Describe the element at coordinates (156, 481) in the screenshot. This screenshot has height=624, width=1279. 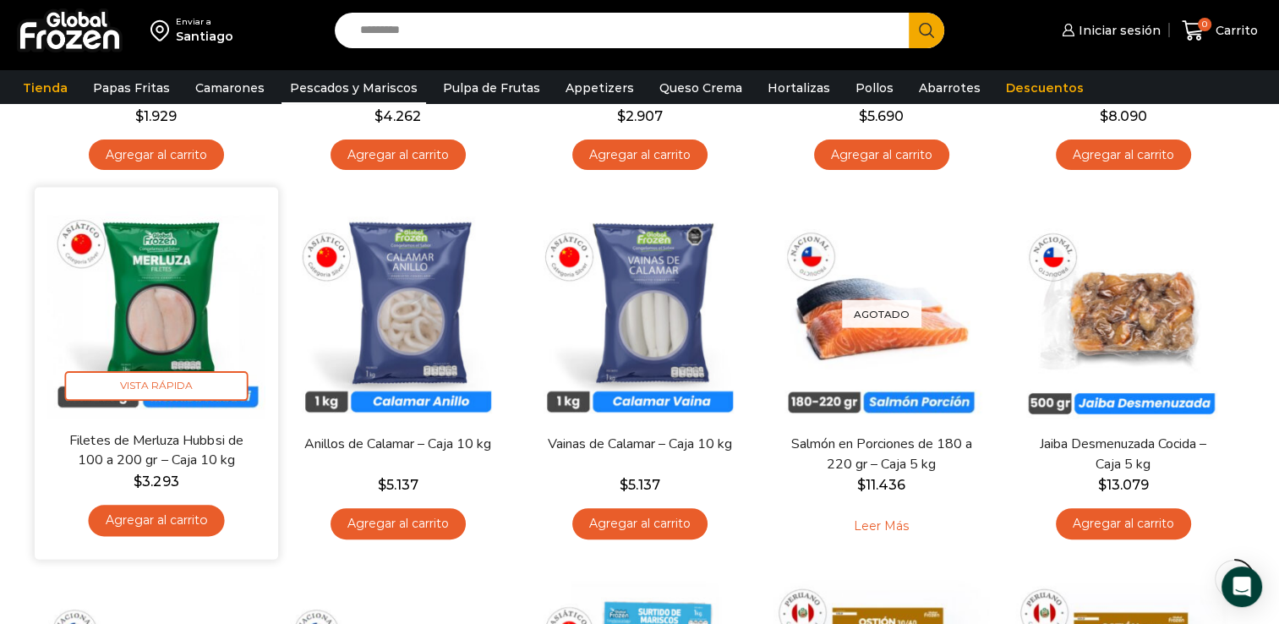
I see `bdi: 3.293` at that location.